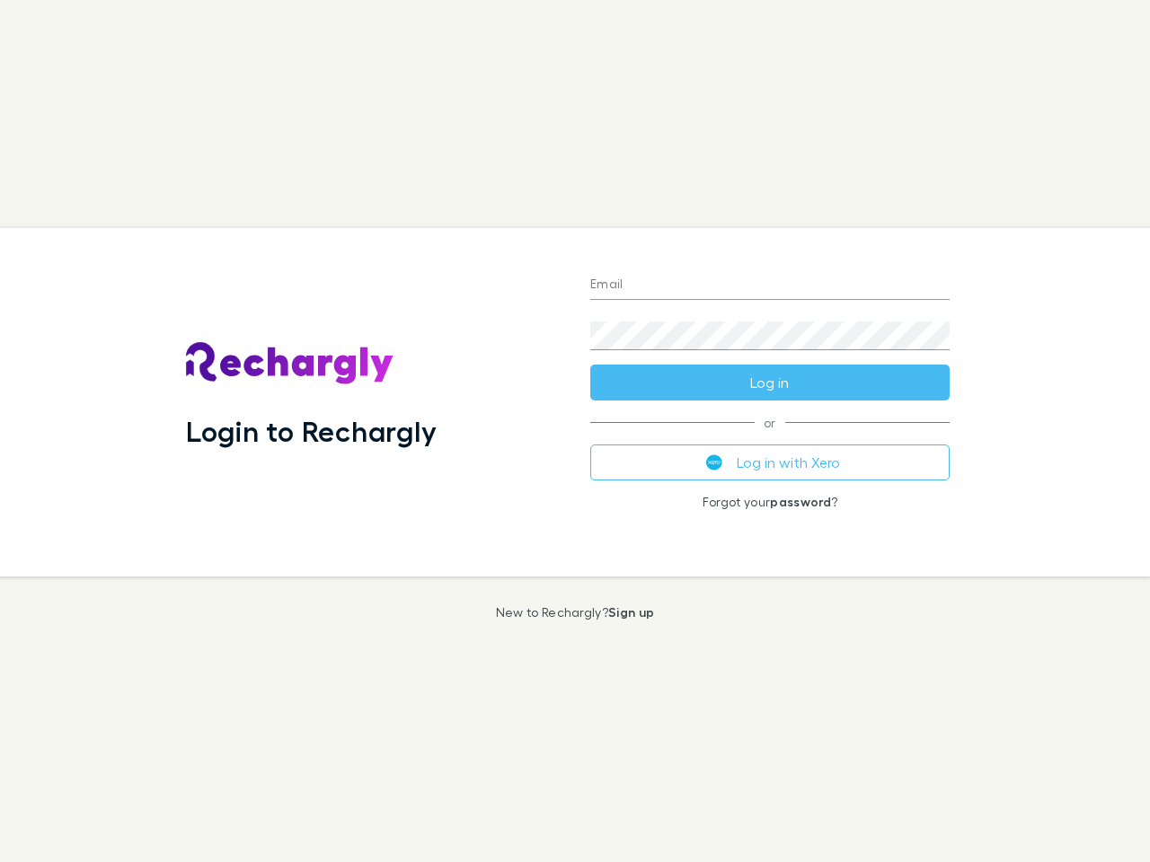  I want to click on p: New to Rechargly?, so click(575, 613).